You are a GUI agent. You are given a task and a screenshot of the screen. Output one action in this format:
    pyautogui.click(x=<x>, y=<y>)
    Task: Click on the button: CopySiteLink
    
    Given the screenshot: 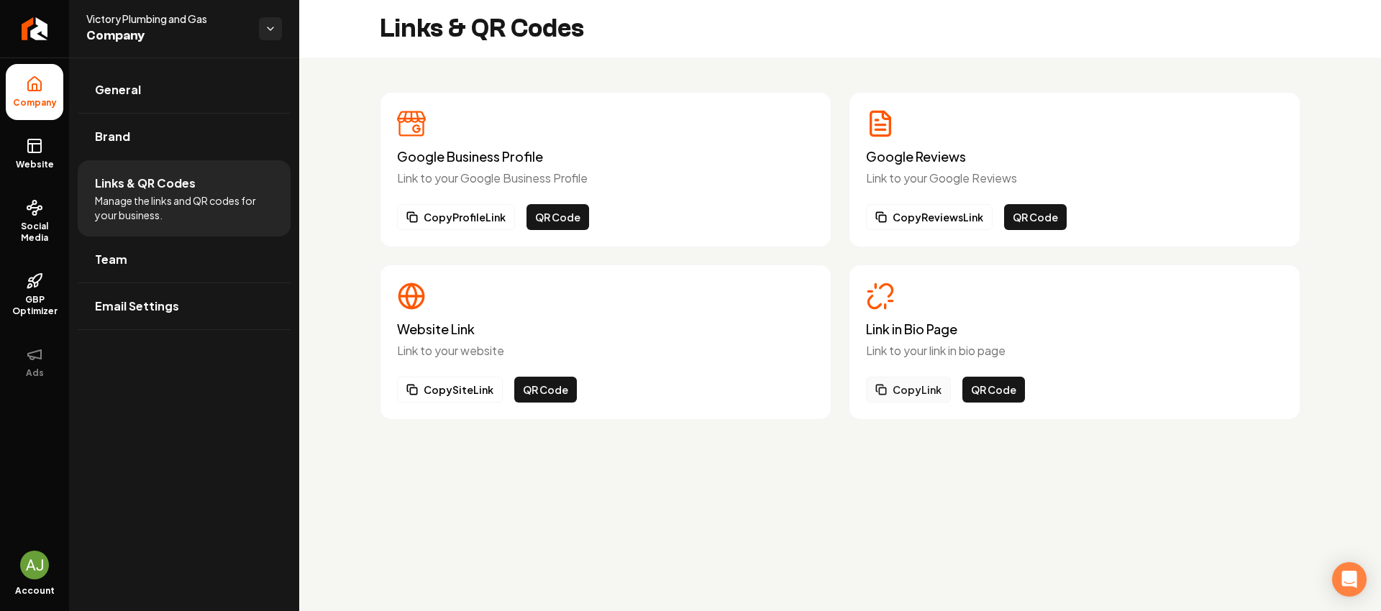 What is the action you would take?
    pyautogui.click(x=449, y=390)
    